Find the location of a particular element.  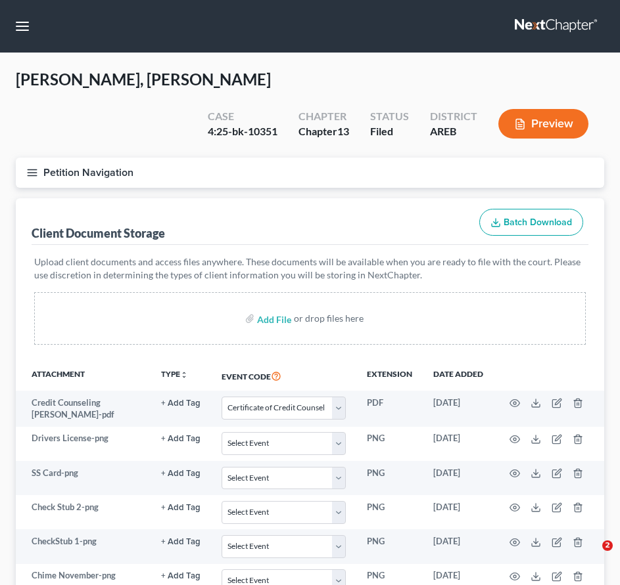

div: Case is located at coordinates (242, 116).